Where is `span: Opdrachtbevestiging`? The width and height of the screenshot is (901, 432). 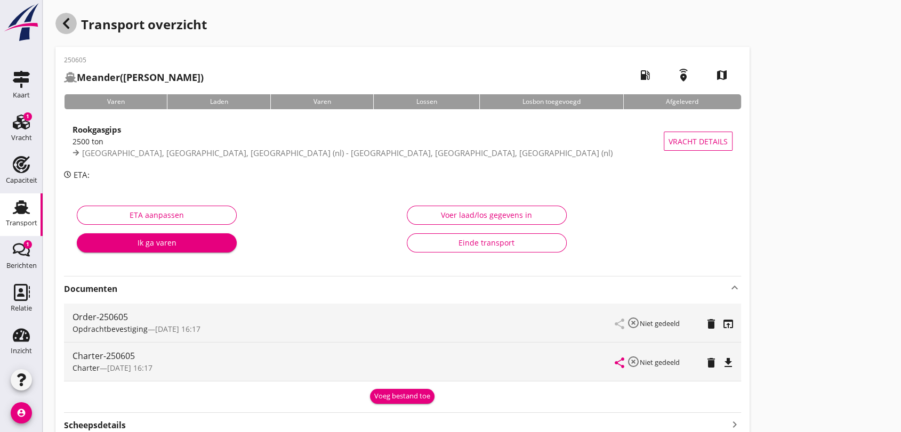
span: Opdrachtbevestiging is located at coordinates (110, 329).